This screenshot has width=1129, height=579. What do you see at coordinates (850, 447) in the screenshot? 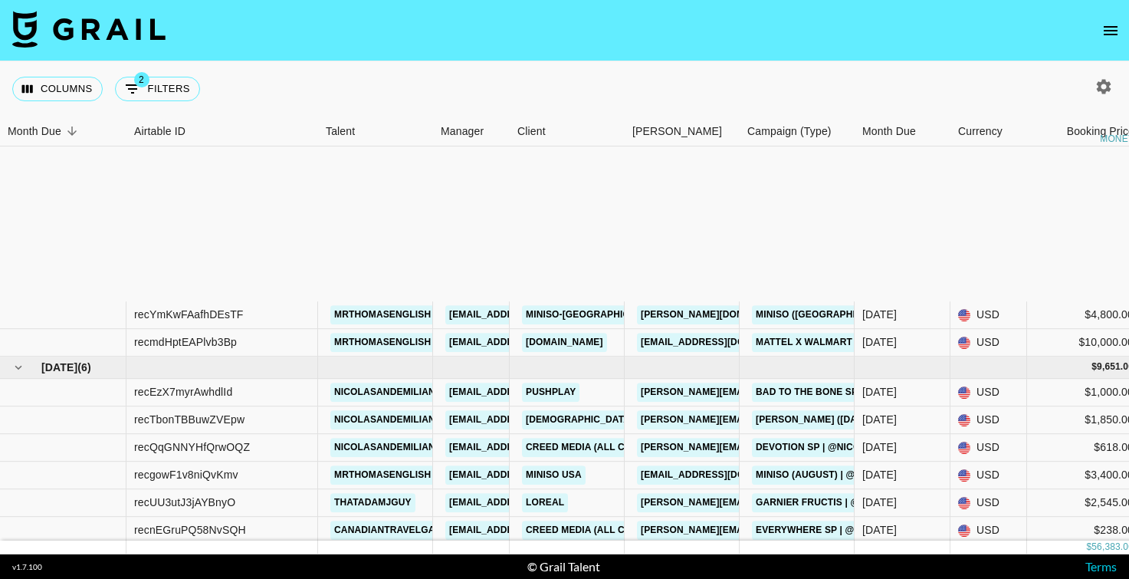
I see `a: Devotion SP | @nicolasandemiliano` at bounding box center [850, 447].